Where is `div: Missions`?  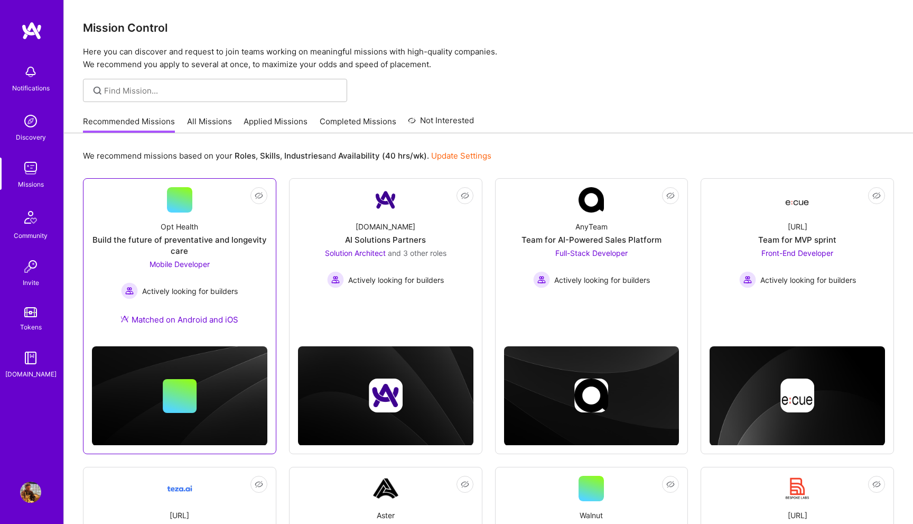 div: Missions is located at coordinates (31, 184).